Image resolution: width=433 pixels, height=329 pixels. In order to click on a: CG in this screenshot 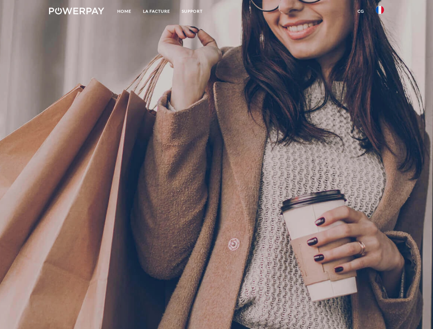, I will do `click(361, 11)`.